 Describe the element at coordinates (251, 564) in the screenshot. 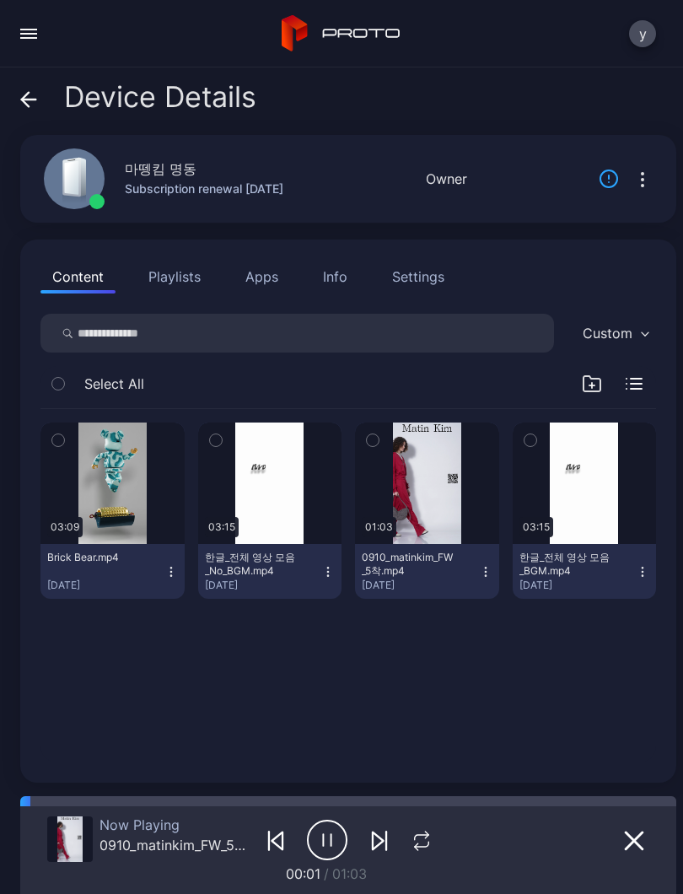

I see `div: 한글_전체 영상 모음_No_BGM.mp4` at that location.